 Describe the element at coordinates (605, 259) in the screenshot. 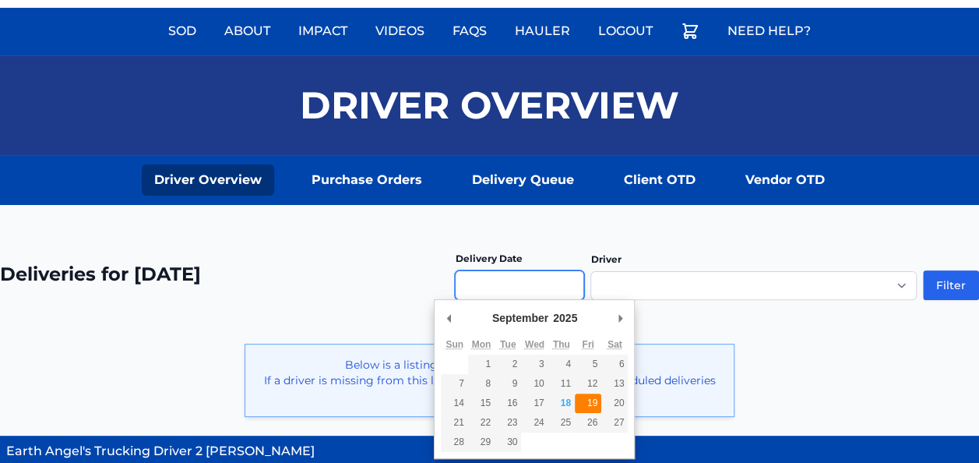

I see `label: Driver` at that location.